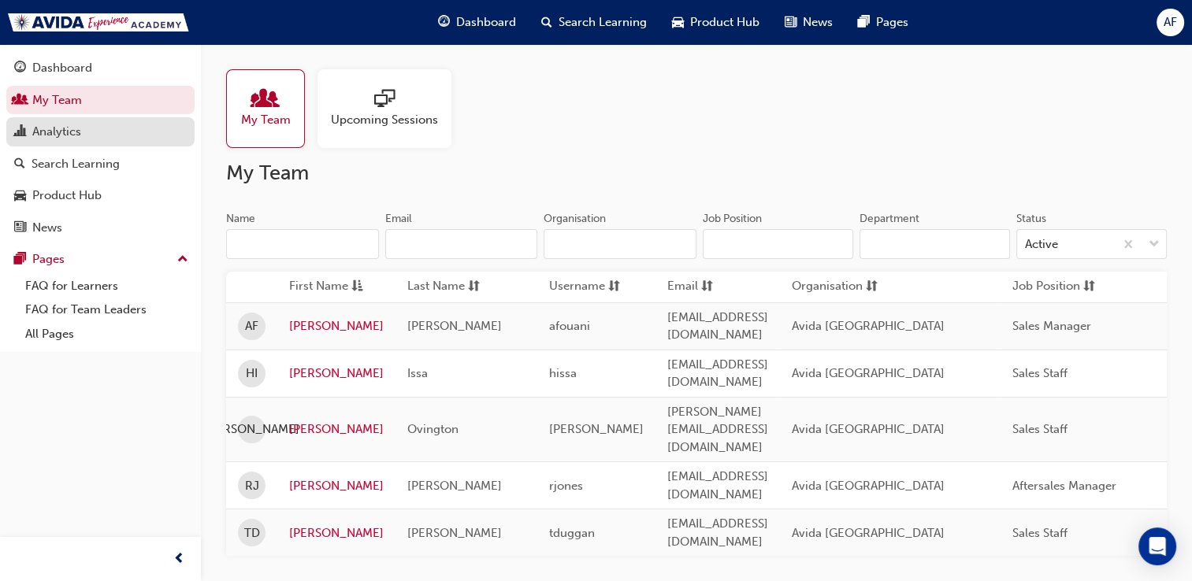 Image resolution: width=1192 pixels, height=581 pixels. I want to click on button: Usernamesorting-icon, so click(592, 287).